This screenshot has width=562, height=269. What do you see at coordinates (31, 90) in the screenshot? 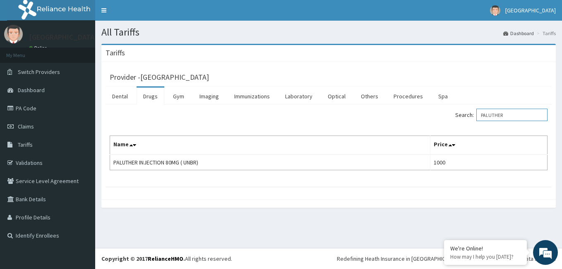
I see `span: Dashboard` at bounding box center [31, 90].